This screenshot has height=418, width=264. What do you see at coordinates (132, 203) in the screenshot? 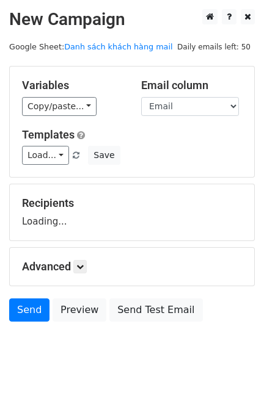
I see `h5: Recipients` at bounding box center [132, 203].